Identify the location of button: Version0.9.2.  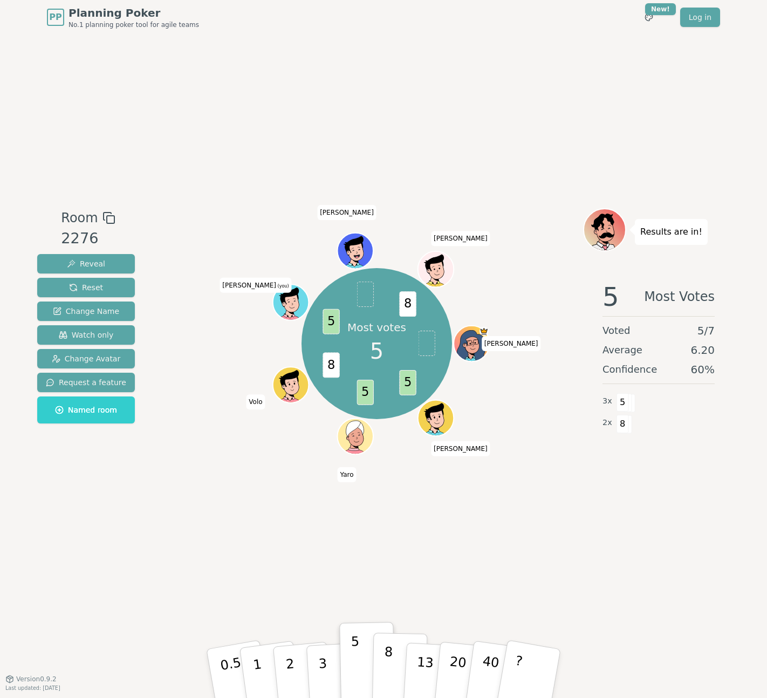
(31, 679).